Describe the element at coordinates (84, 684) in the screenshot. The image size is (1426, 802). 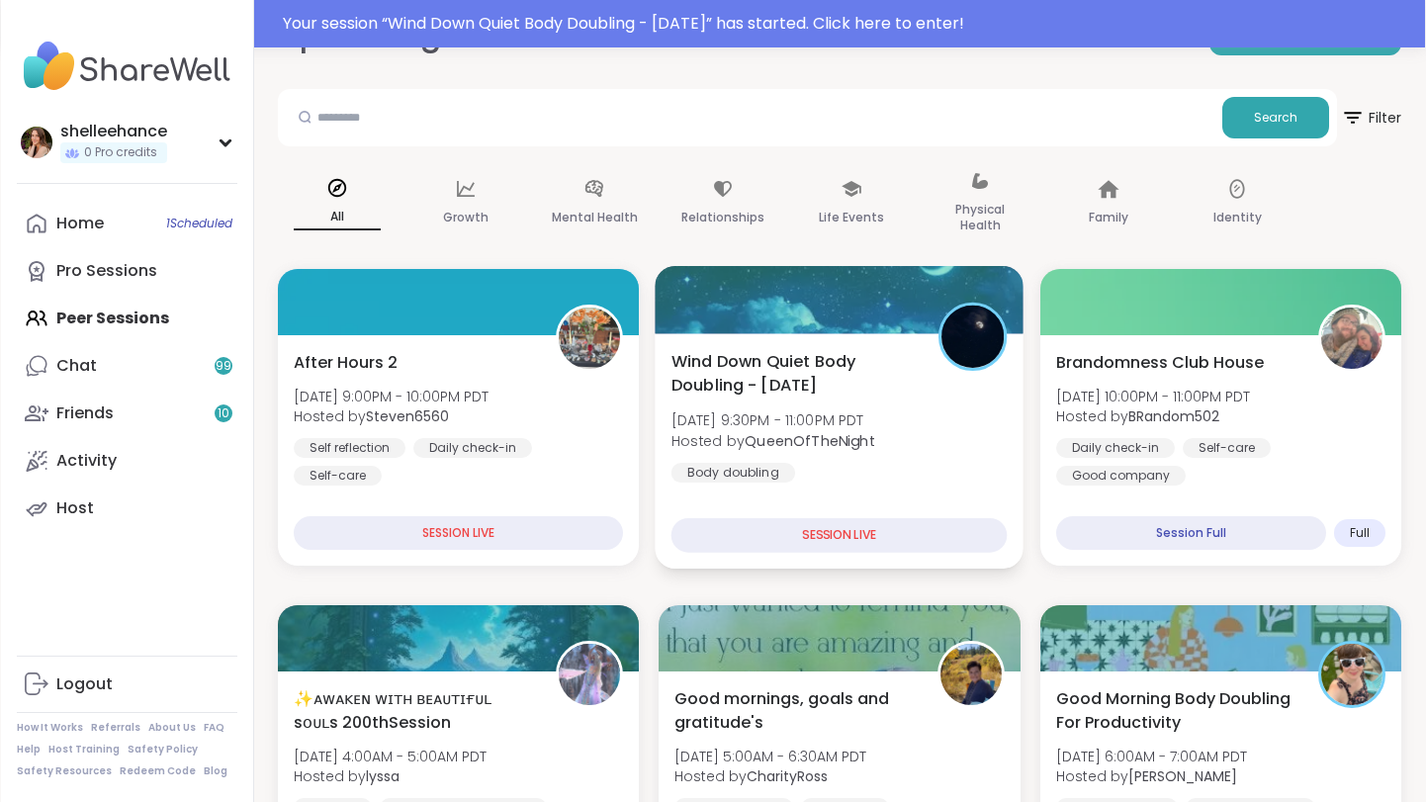
I see `div: Logout` at that location.